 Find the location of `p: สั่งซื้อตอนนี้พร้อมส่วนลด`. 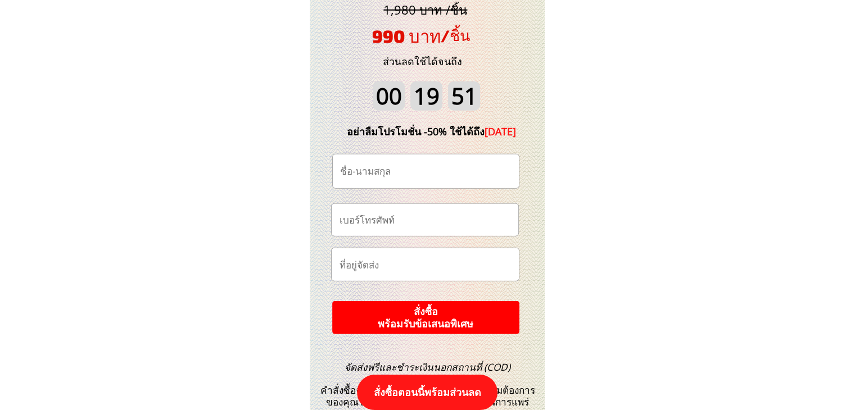

p: สั่งซื้อตอนนี้พร้อมส่วนลด is located at coordinates (427, 392).